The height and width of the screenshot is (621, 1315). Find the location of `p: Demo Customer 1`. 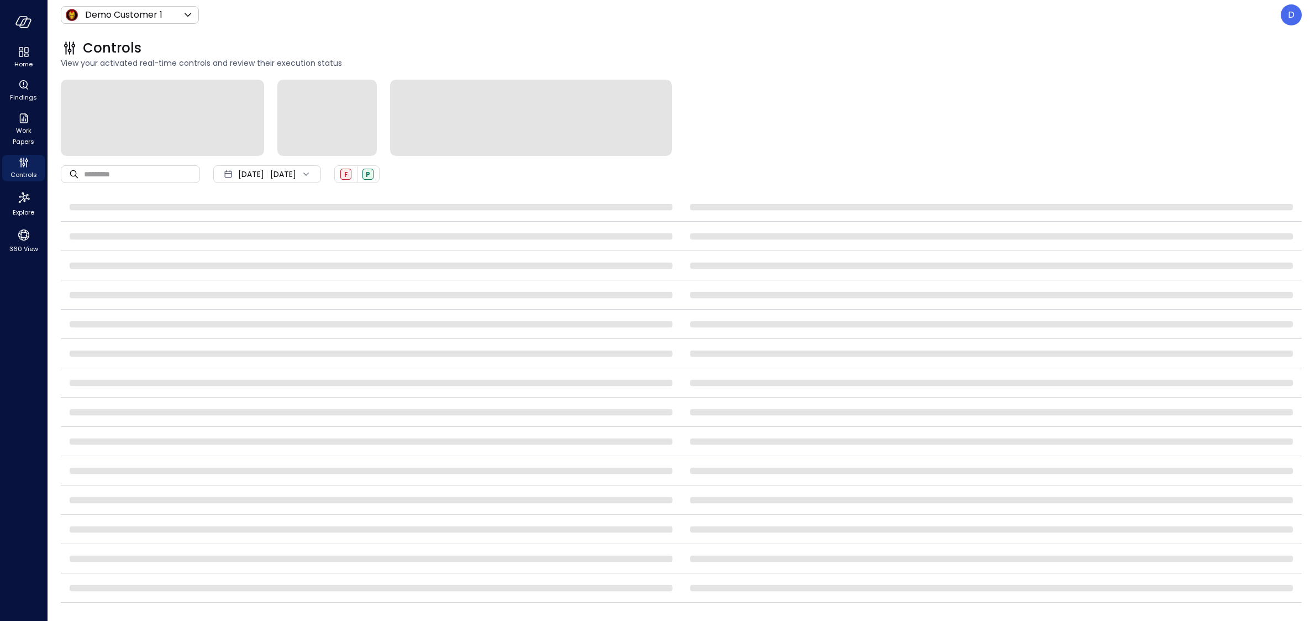

p: Demo Customer 1 is located at coordinates (124, 15).